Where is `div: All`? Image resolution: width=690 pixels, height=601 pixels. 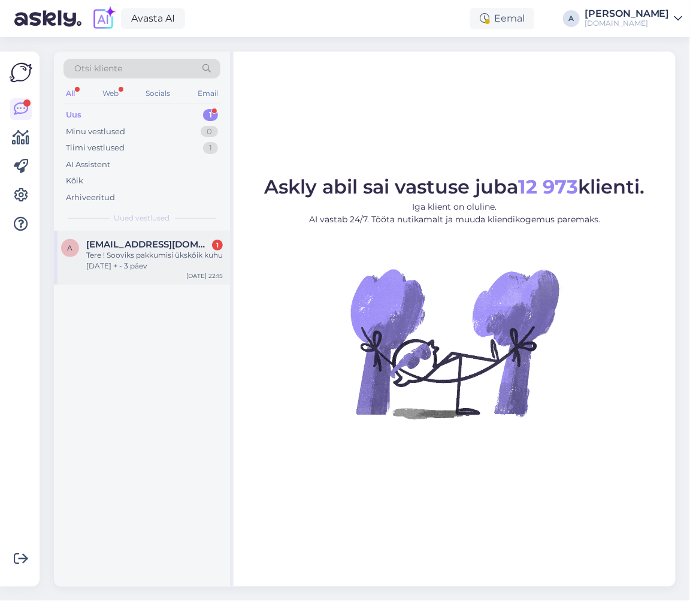 div: All is located at coordinates (70, 93).